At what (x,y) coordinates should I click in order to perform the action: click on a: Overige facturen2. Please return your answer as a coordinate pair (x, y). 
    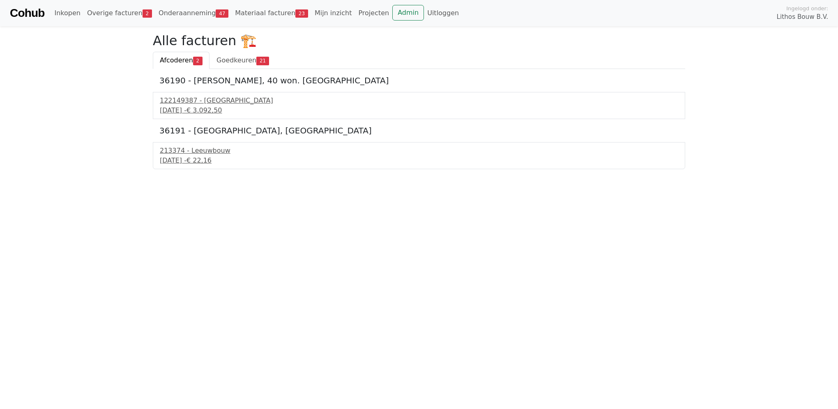
    Looking at the image, I should click on (120, 13).